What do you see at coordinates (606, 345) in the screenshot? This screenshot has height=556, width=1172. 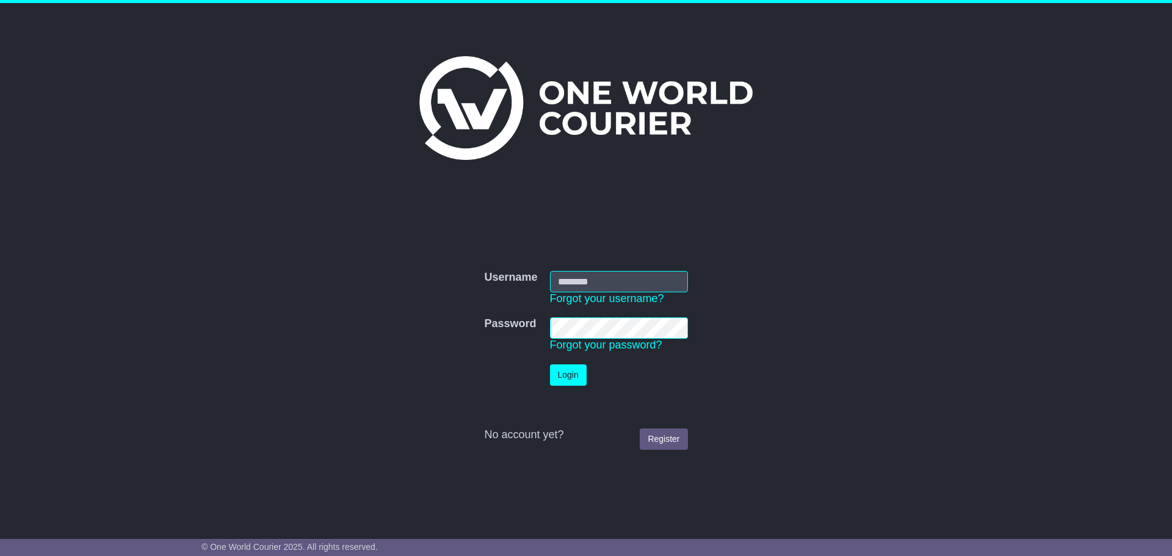 I see `a: Forgot your password?` at bounding box center [606, 345].